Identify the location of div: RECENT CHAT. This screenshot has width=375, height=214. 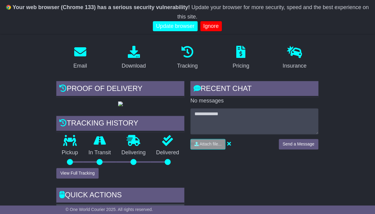
(254, 89).